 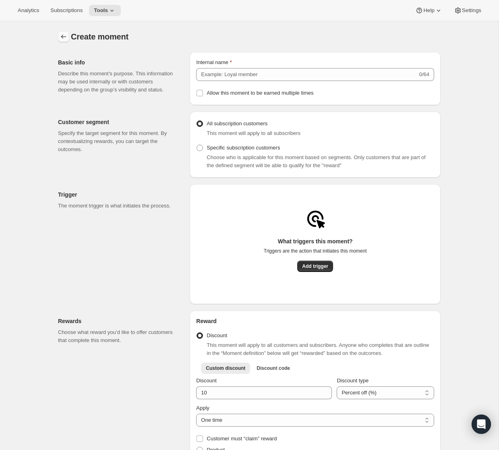 What do you see at coordinates (315, 321) in the screenshot?
I see `h2: Reward` at bounding box center [315, 321].